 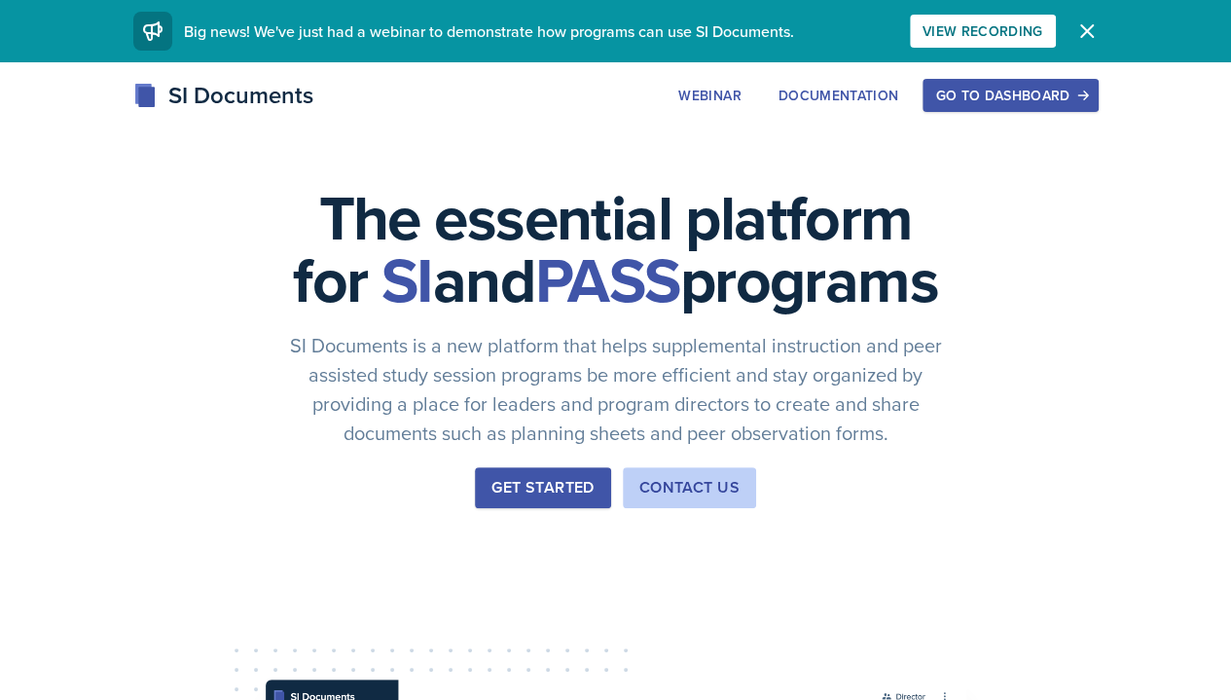 I want to click on button: View Recording, so click(x=983, y=31).